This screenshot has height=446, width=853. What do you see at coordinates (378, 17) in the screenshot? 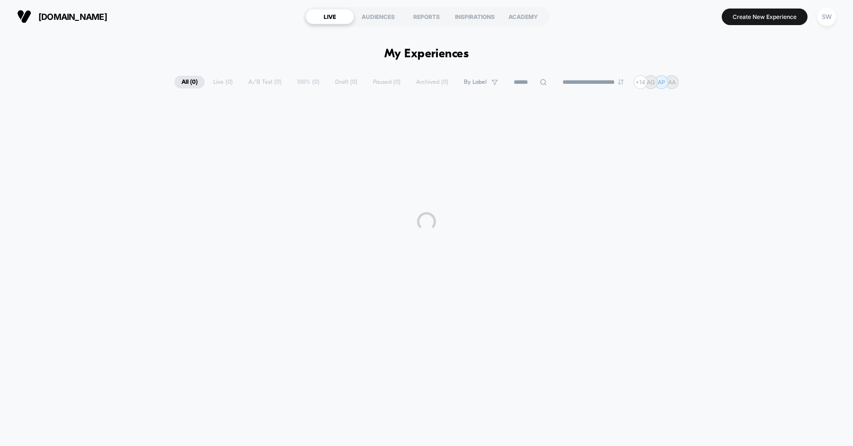
I see `div: AUDIENCES` at bounding box center [378, 17].